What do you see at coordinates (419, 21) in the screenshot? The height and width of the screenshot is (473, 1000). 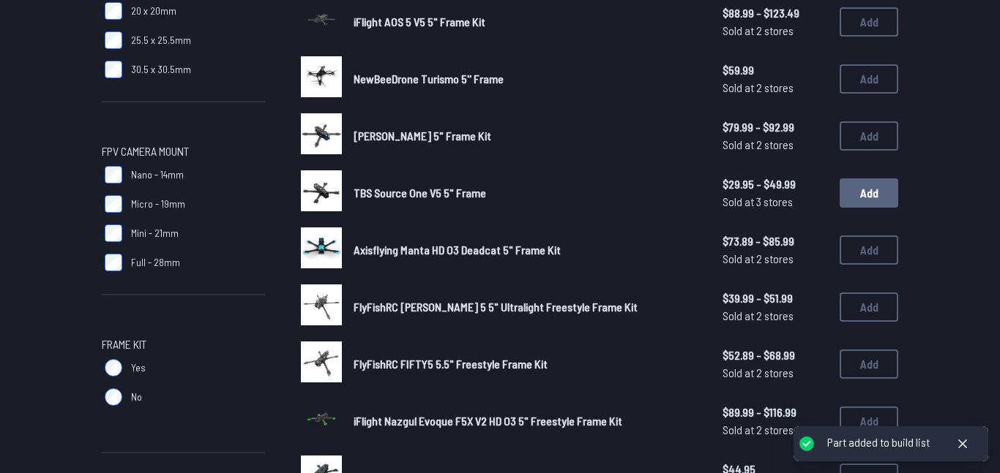 I see `span: iFlight AOS 5 V5 5" Frame Kit` at bounding box center [419, 21].